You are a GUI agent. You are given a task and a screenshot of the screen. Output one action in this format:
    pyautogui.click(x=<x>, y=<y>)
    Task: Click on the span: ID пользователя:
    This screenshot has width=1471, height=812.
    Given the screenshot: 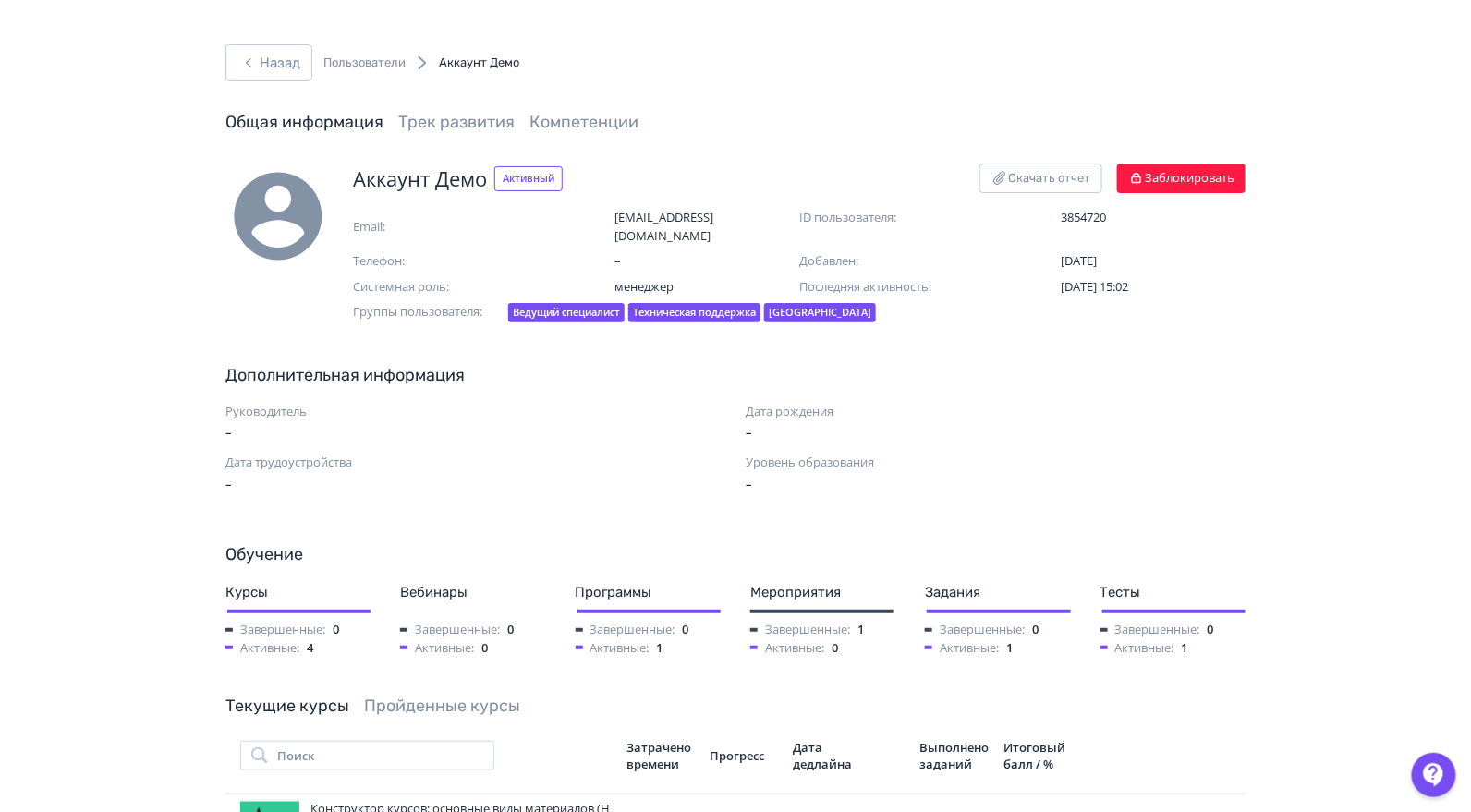 What is the action you would take?
    pyautogui.click(x=891, y=218)
    